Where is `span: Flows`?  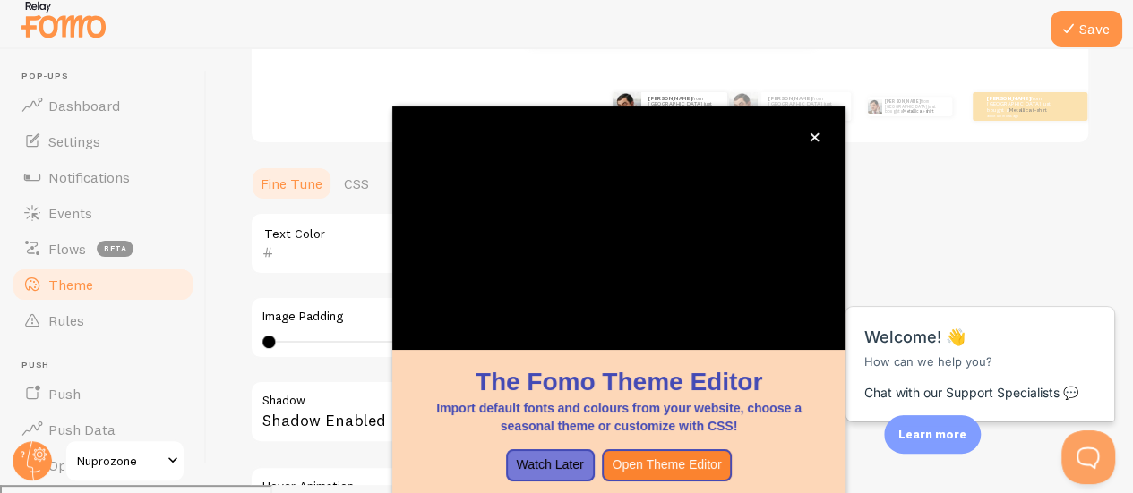 span: Flows is located at coordinates (67, 249).